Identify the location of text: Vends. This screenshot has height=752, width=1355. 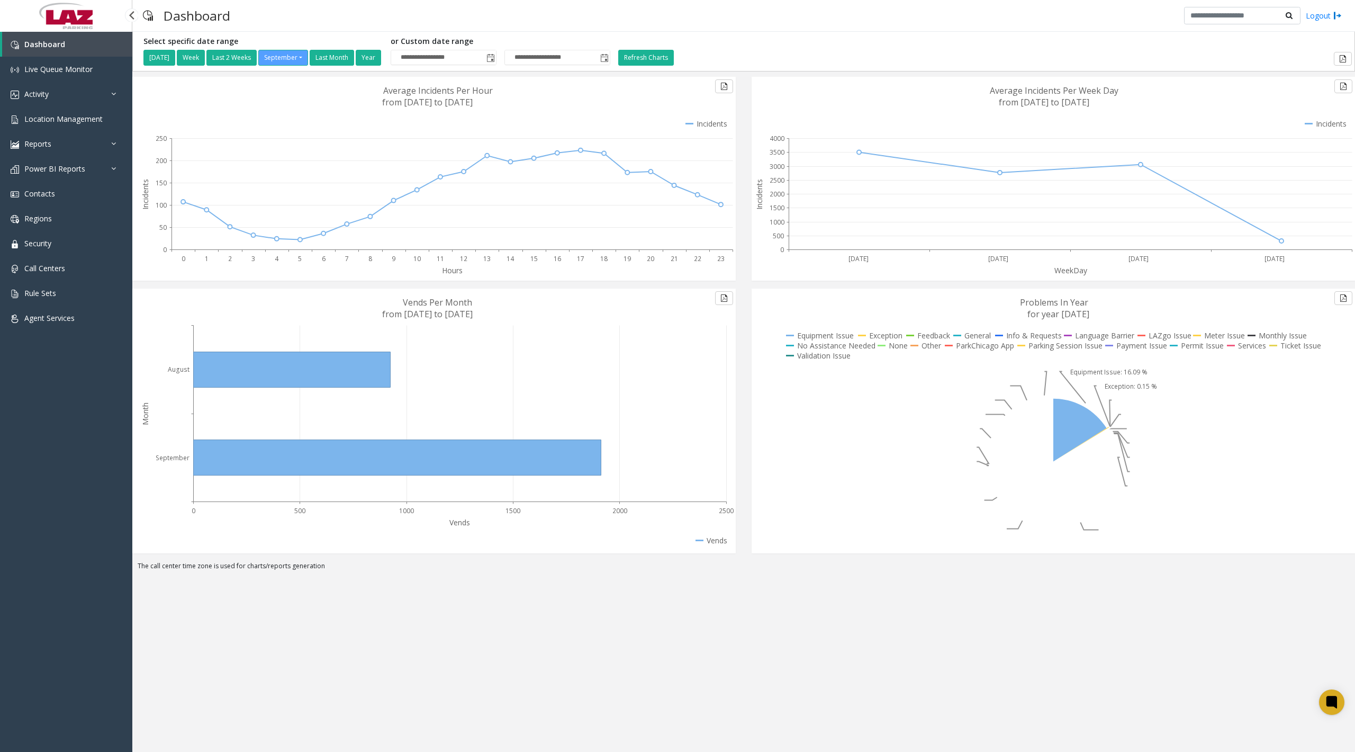
(460, 522).